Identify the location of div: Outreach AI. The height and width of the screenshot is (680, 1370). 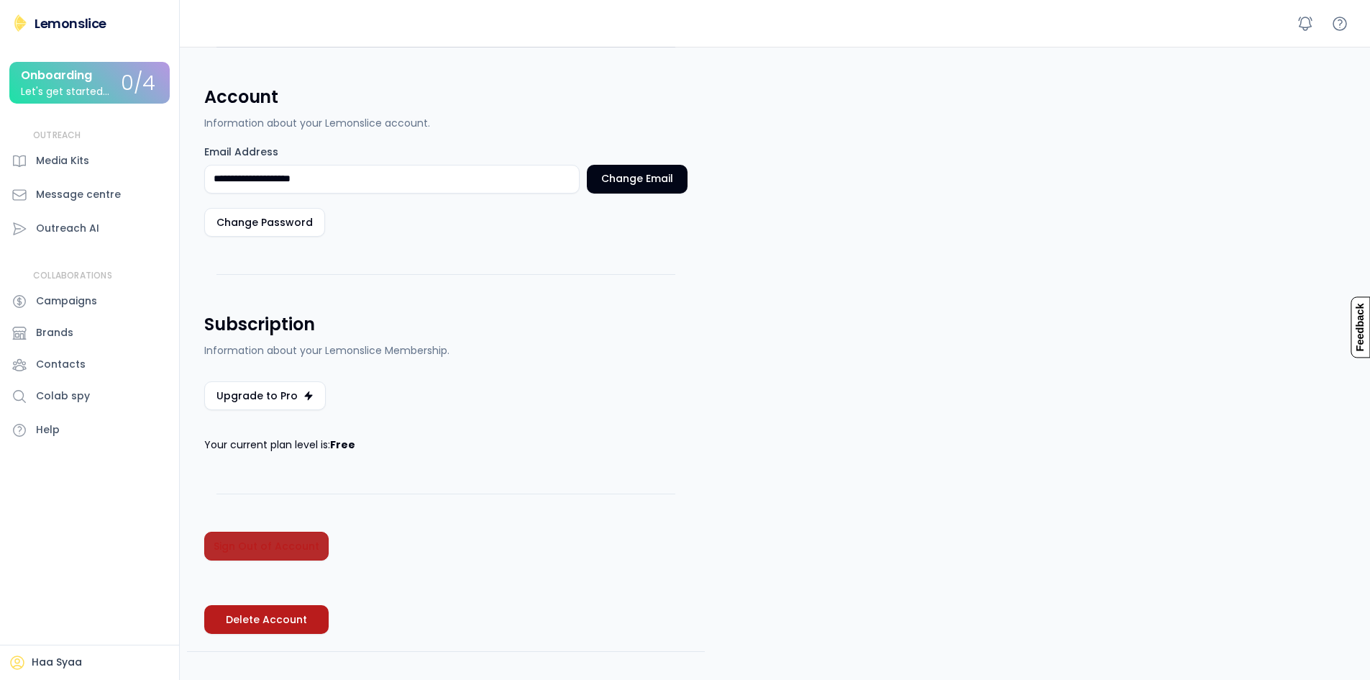
(68, 228).